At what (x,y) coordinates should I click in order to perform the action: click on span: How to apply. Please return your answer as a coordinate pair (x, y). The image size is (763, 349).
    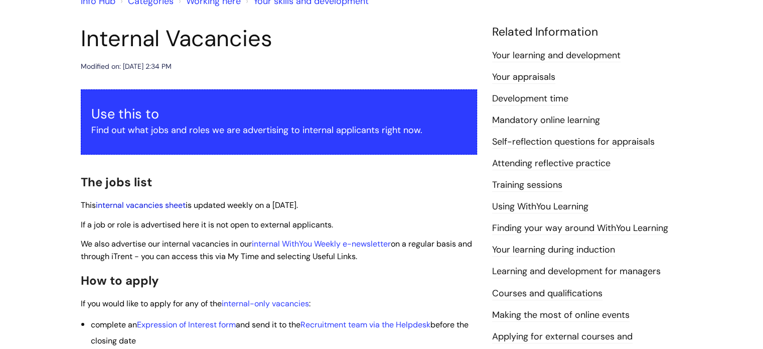
    Looking at the image, I should click on (120, 280).